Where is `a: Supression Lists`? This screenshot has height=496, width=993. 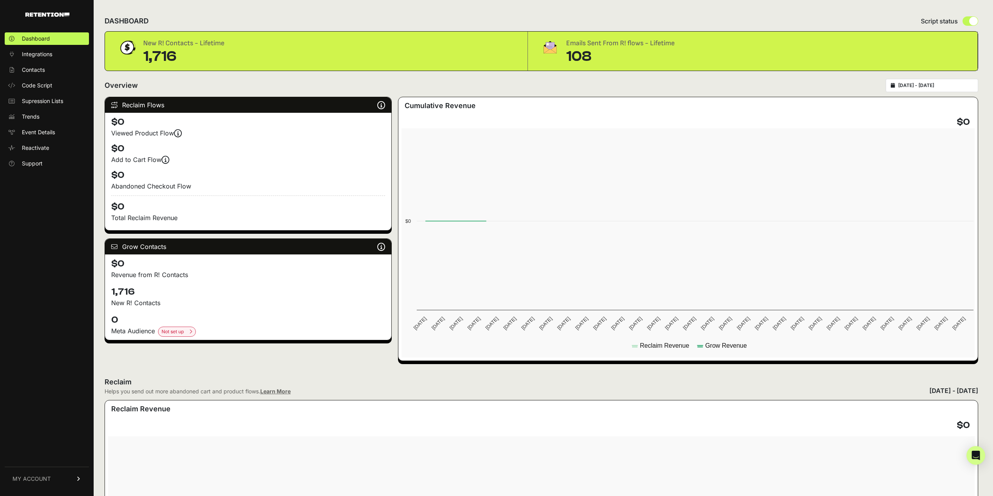 a: Supression Lists is located at coordinates (47, 101).